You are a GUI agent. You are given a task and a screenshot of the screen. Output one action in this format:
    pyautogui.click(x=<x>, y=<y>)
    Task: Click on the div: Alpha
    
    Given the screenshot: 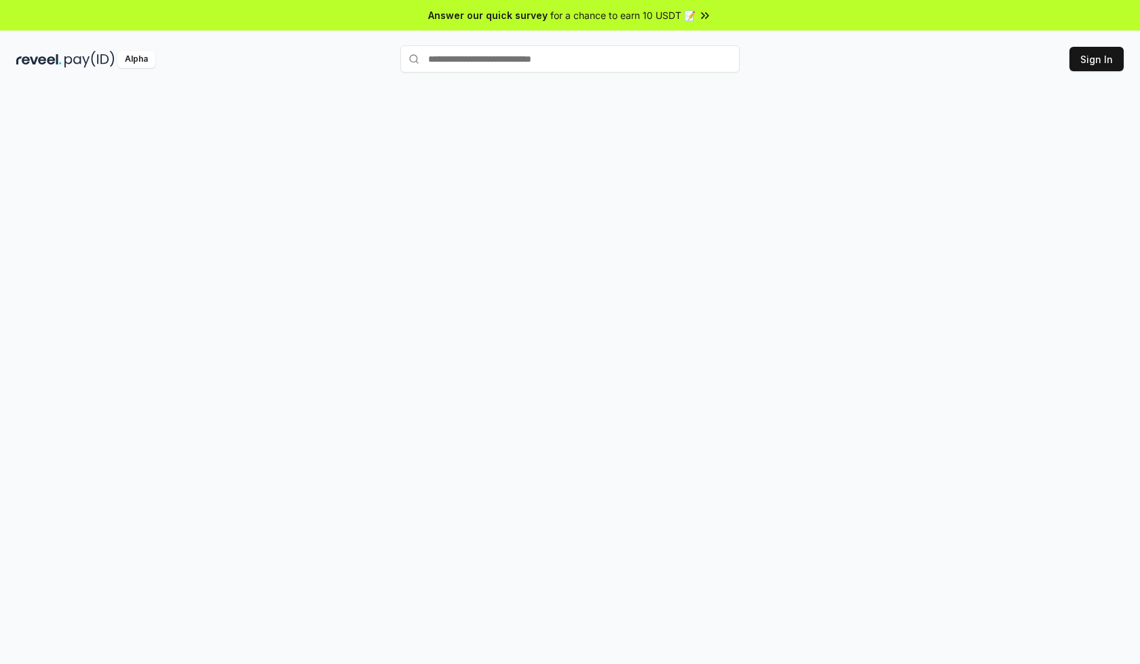 What is the action you would take?
    pyautogui.click(x=136, y=59)
    